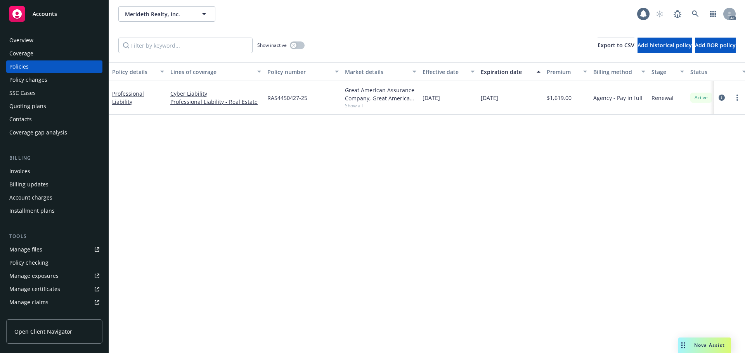 This screenshot has height=353, width=745. Describe the element at coordinates (287, 98) in the screenshot. I see `span: RAS4450427-25` at that location.